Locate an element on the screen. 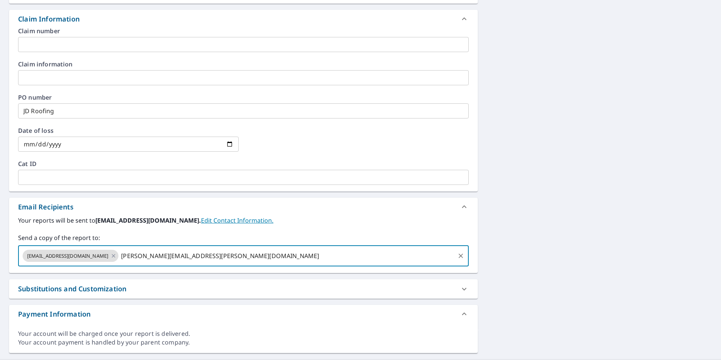 The width and height of the screenshot is (721, 363). label: Your reports will be sent to is located at coordinates (243, 220).